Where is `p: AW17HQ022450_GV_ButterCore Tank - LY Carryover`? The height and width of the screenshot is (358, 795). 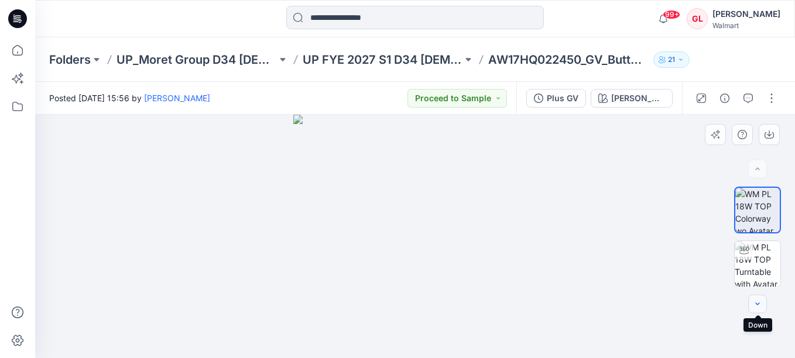 p: AW17HQ022450_GV_ButterCore Tank - LY Carryover is located at coordinates (569, 60).